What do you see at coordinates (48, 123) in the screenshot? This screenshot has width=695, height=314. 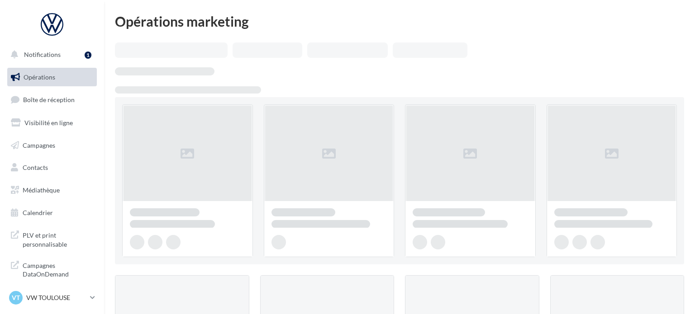 I see `span: Visibilité en ligne` at bounding box center [48, 123].